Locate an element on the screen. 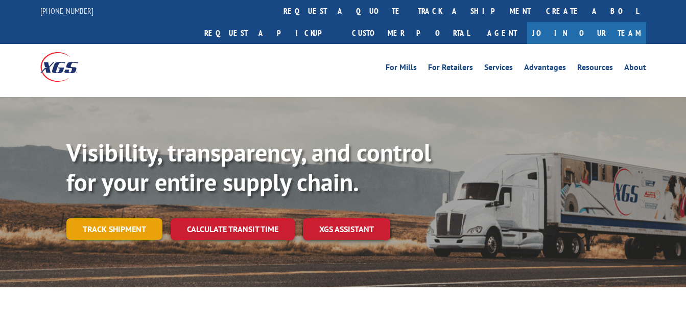  a: Customer Portal is located at coordinates (411, 33).